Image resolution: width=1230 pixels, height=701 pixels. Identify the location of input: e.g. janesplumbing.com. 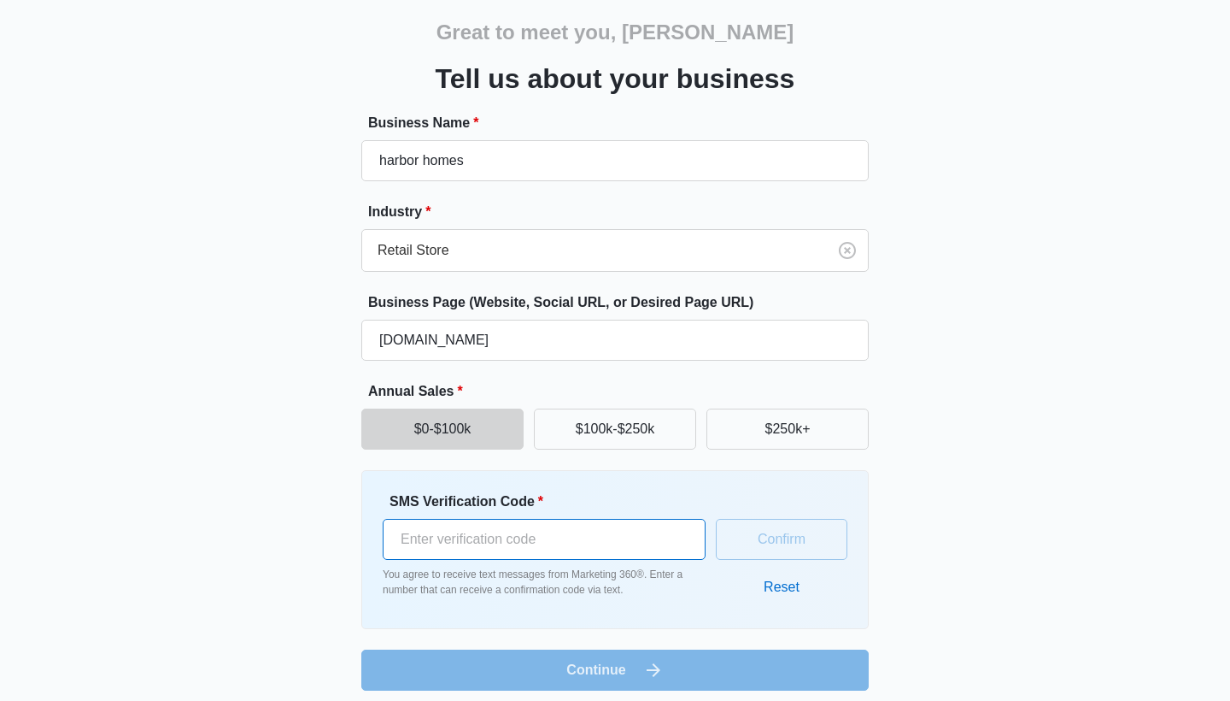
(615, 340).